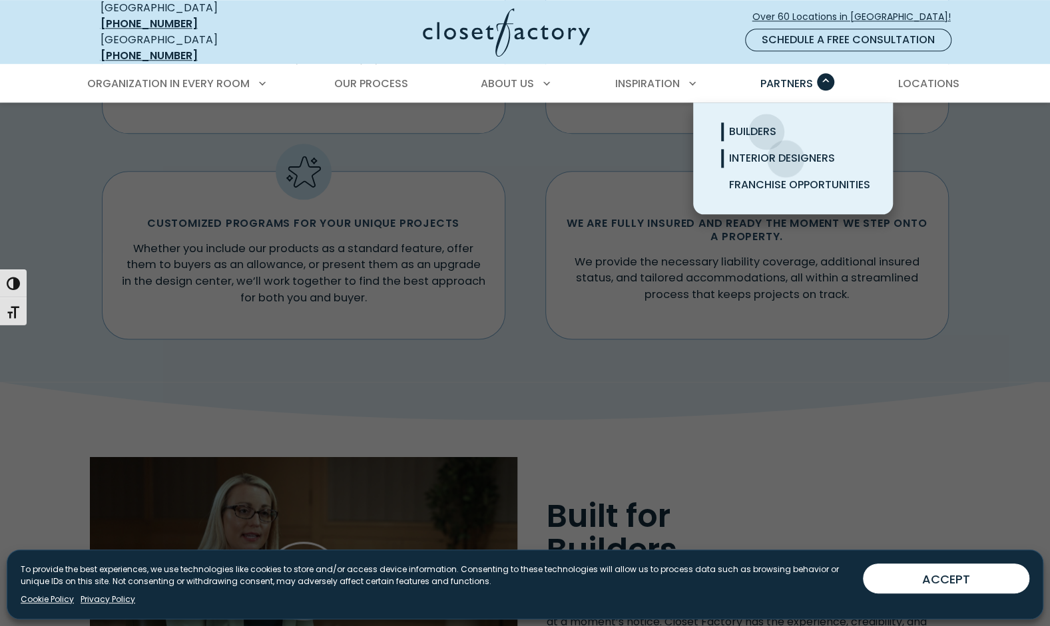 The height and width of the screenshot is (626, 1050). Describe the element at coordinates (525, 84) in the screenshot. I see `nav: Primary Menu` at that location.